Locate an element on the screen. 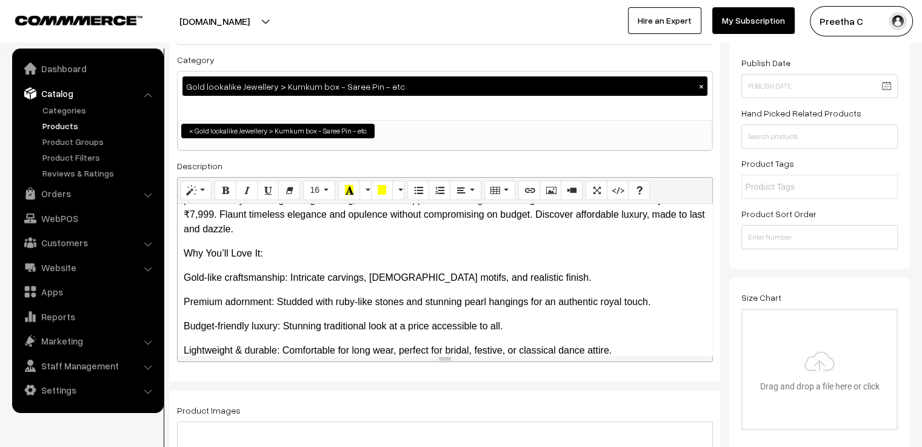 This screenshot has width=922, height=447. button: Style is located at coordinates (196, 190).